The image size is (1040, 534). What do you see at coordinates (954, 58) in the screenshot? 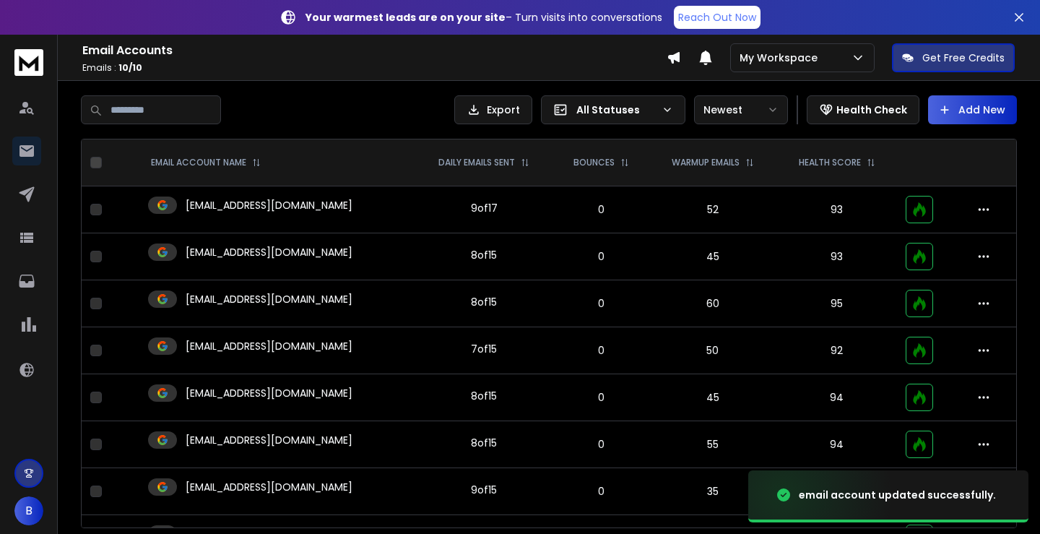
I see `button: Get Free Credits` at bounding box center [954, 58].